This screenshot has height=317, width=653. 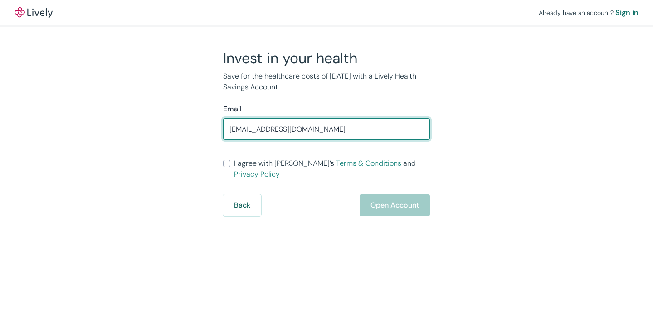 What do you see at coordinates (369, 163) in the screenshot?
I see `a: Terms & Conditions` at bounding box center [369, 163].